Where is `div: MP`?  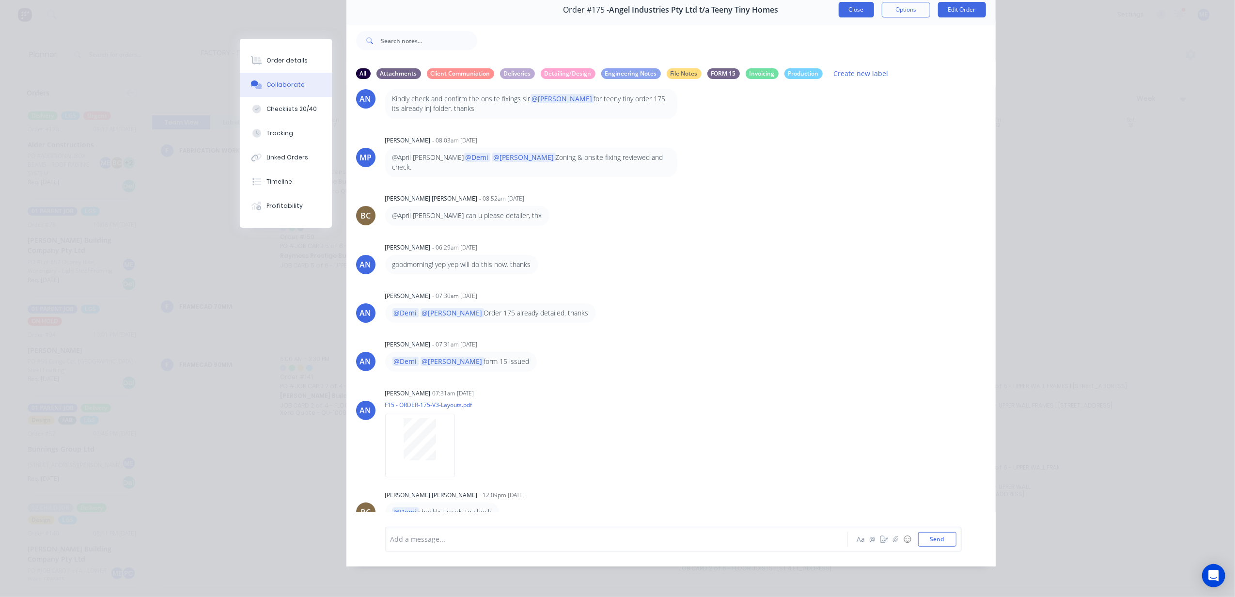
div: MP is located at coordinates (365, 157).